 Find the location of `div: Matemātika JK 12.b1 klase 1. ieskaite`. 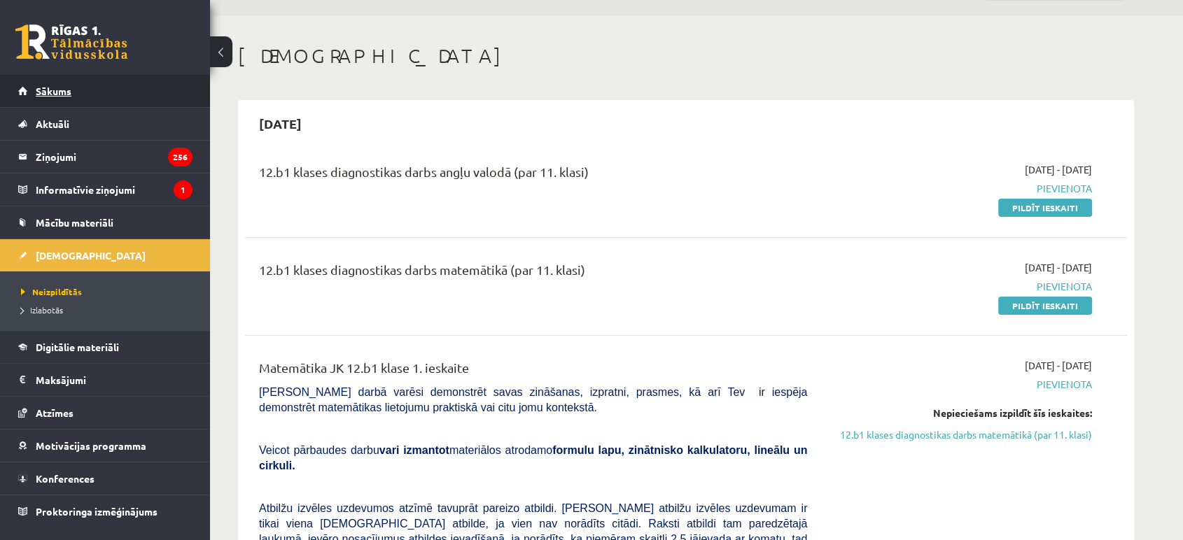

div: Matemātika JK 12.b1 klase 1. ieskaite is located at coordinates (533, 371).